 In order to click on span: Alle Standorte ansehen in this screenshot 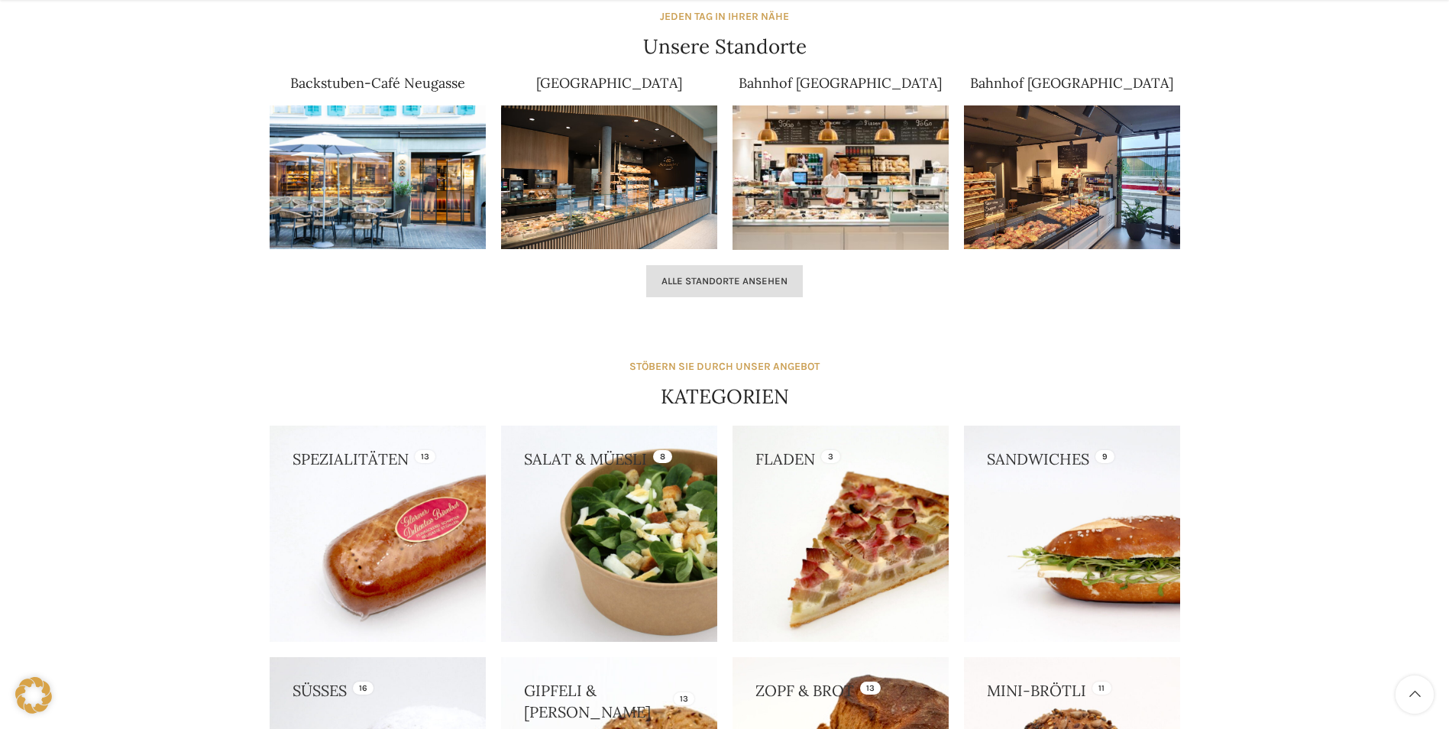, I will do `click(724, 281)`.